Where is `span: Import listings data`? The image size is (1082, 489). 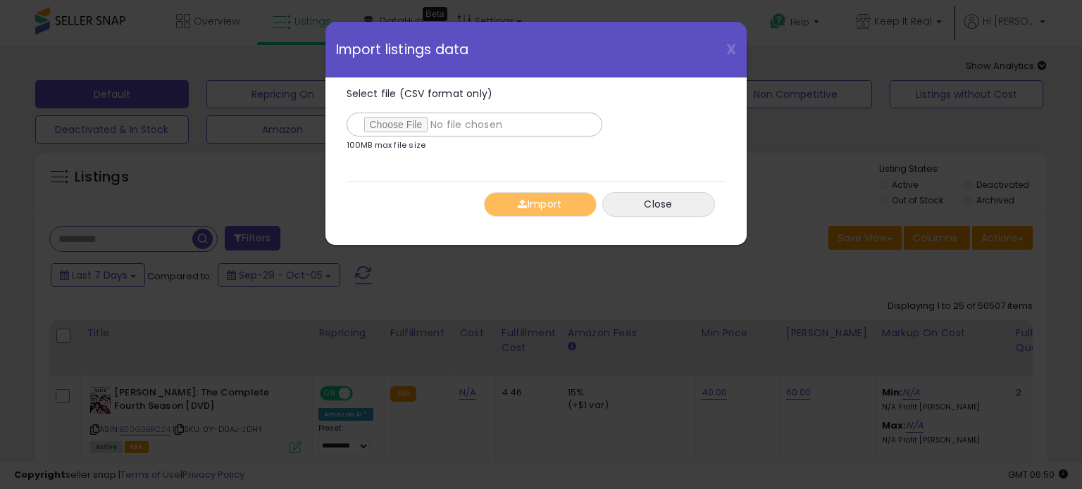
span: Import listings data is located at coordinates (402, 49).